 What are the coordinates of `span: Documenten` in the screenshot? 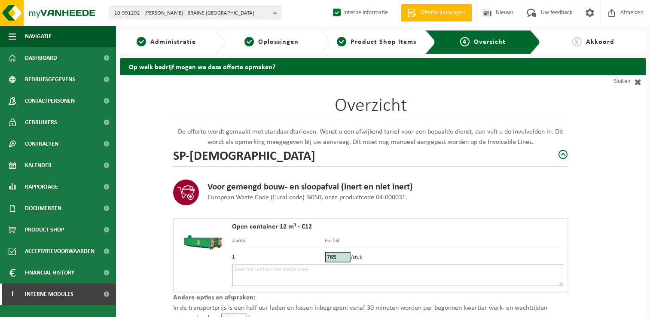 It's located at (43, 208).